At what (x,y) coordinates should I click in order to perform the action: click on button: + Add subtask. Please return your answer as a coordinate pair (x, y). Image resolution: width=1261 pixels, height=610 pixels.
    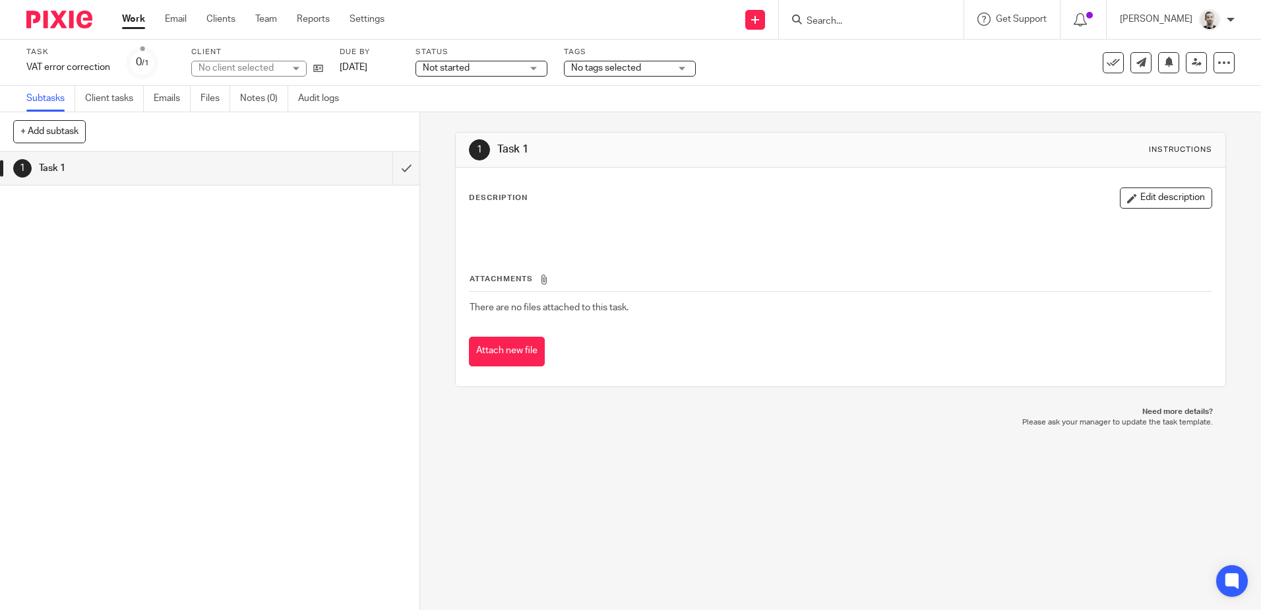
    Looking at the image, I should click on (49, 131).